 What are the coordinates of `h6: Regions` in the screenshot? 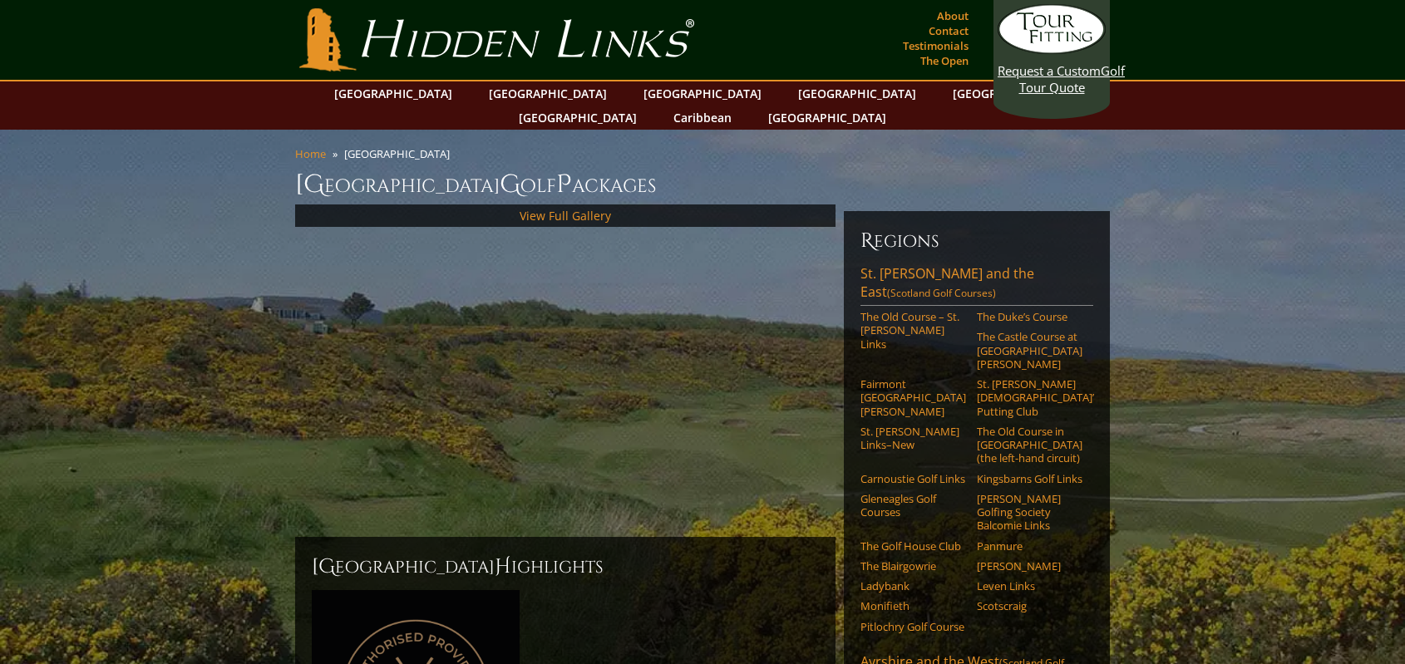 It's located at (977, 241).